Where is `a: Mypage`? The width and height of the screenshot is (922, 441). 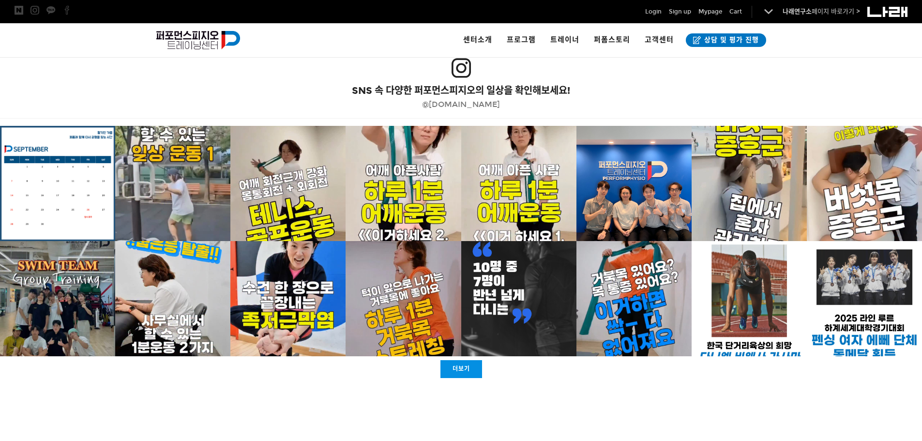
a: Mypage is located at coordinates (710, 12).